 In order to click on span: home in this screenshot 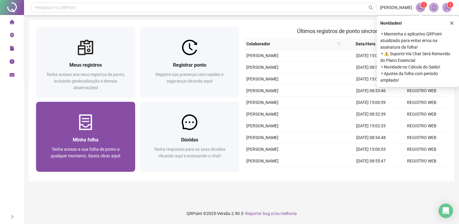, I will do `click(12, 23)`.